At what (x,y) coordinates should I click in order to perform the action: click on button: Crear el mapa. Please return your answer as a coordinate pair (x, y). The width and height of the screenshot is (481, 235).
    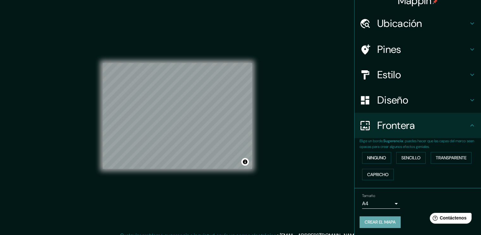
    Looking at the image, I should click on (380, 222).